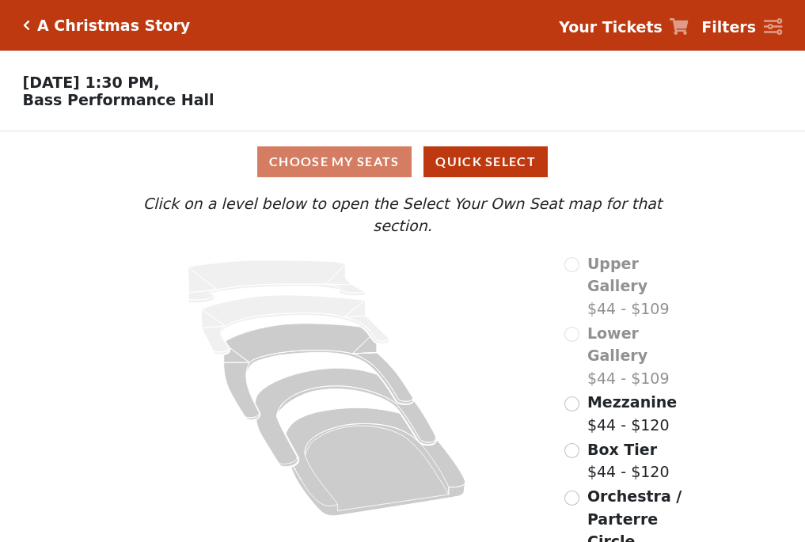  Describe the element at coordinates (485, 161) in the screenshot. I see `button: Quick Select` at that location.